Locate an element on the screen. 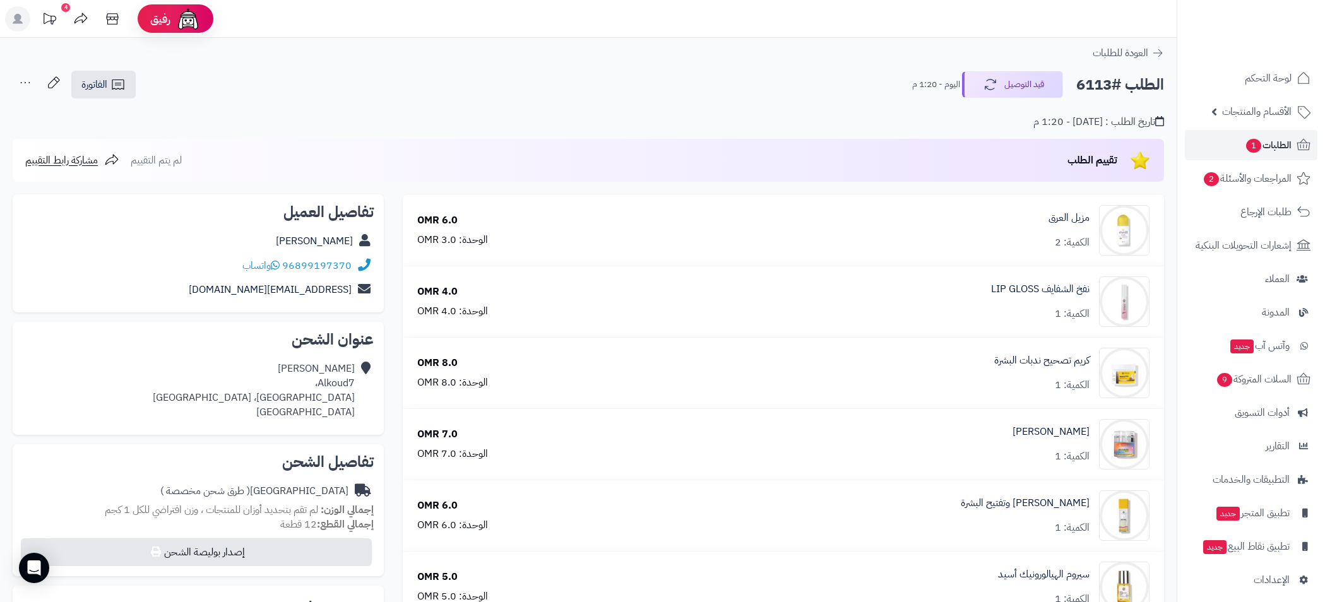 This screenshot has width=1325, height=602. a: كريم تصحيح ندبات البشرة is located at coordinates (1042, 361).